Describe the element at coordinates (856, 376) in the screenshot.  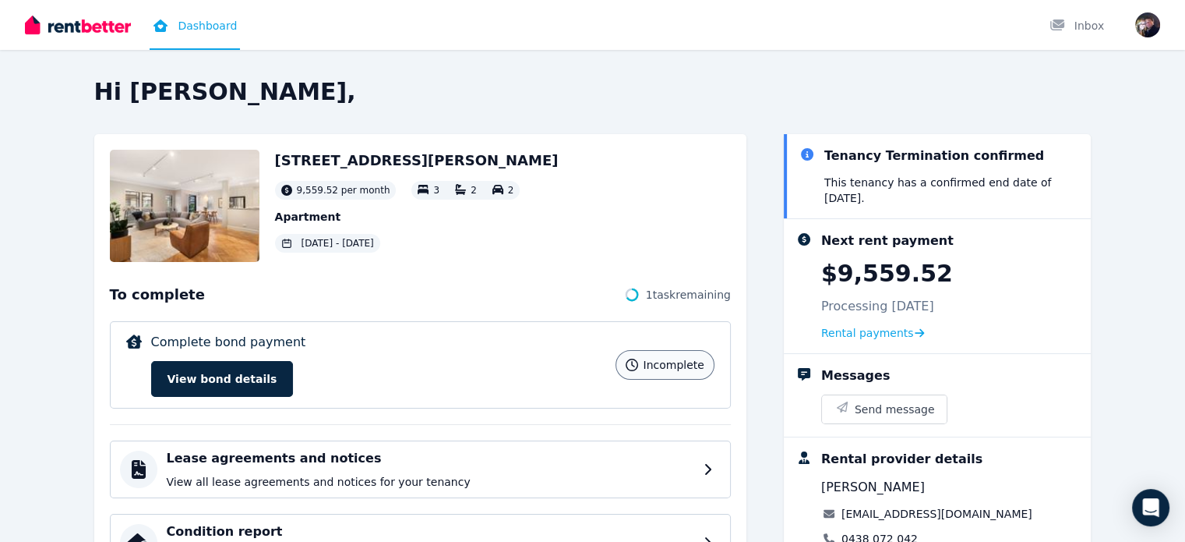
I see `div: Messages` at that location.